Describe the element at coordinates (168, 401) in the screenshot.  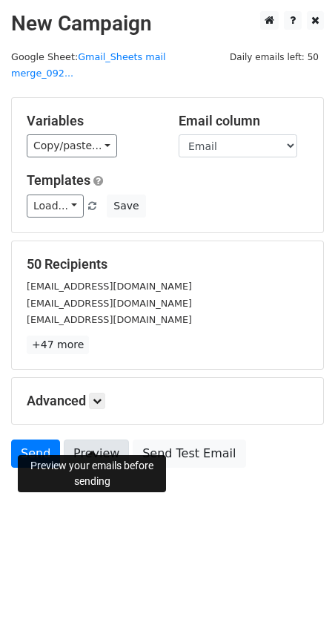
I see `h5: Advanced` at that location.